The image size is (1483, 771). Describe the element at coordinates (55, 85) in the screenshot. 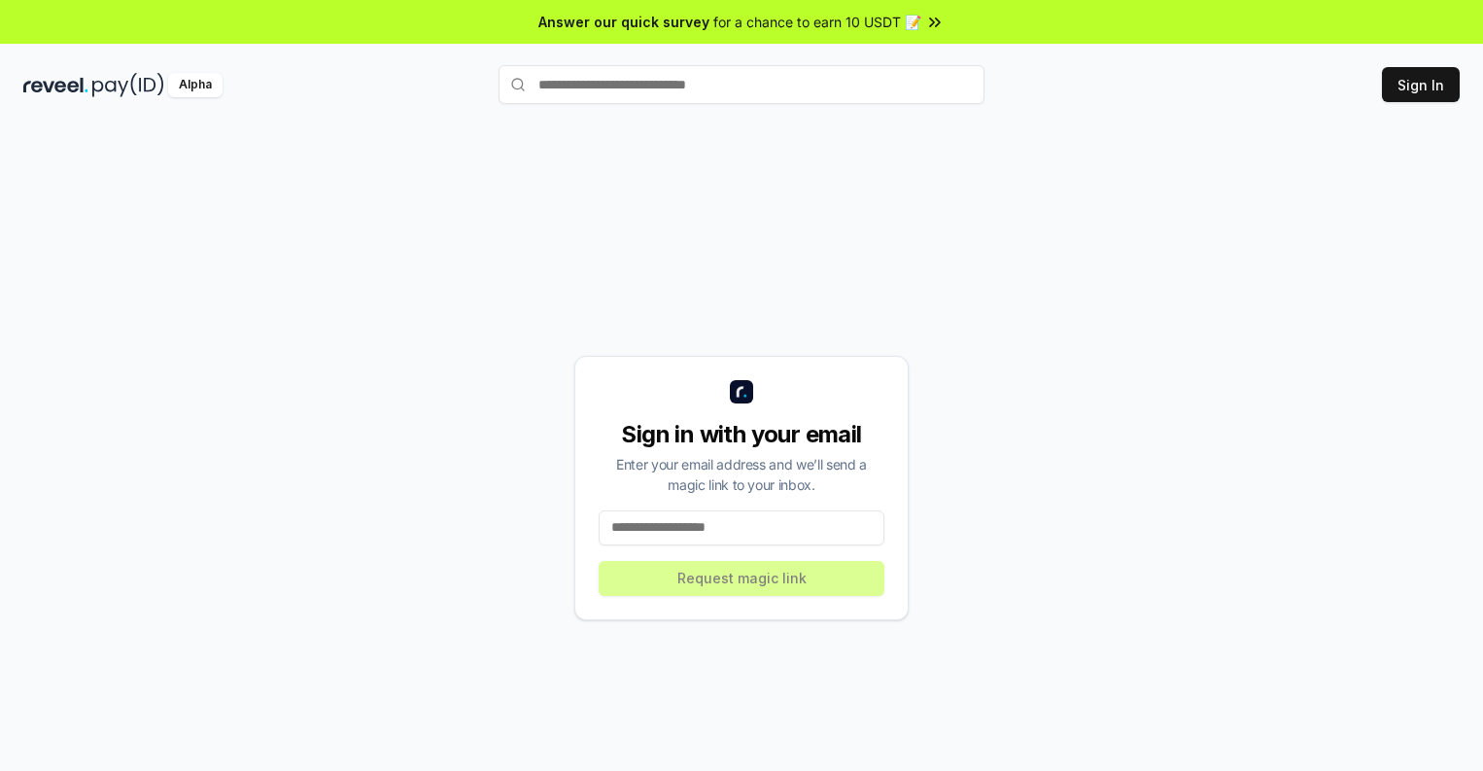

I see `img: reveel_dark` at that location.